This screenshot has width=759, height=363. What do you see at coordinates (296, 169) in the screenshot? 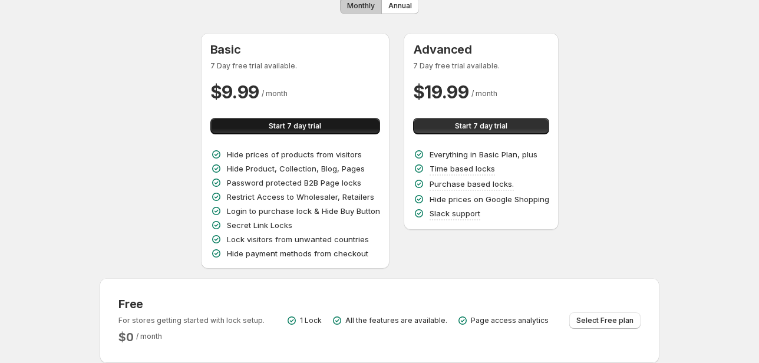
I see `p: Hide Product, Collection, Blog, Pages` at bounding box center [296, 169].